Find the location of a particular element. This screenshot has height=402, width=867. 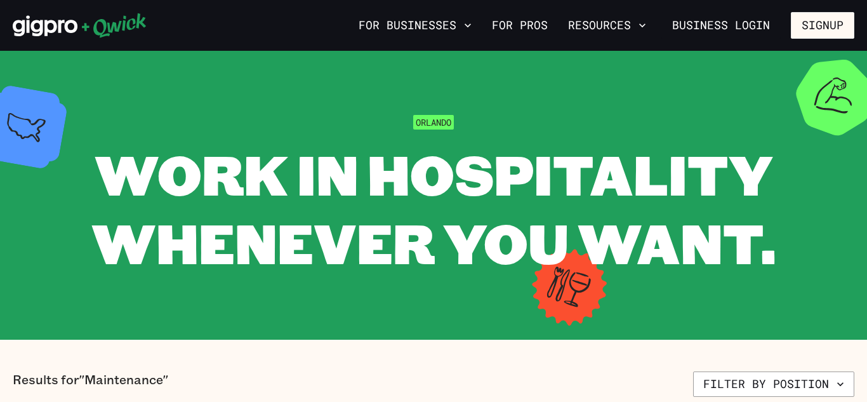

span: WORK IN HOSPITALITY WHENEVER YOU WANT. is located at coordinates (434, 208).